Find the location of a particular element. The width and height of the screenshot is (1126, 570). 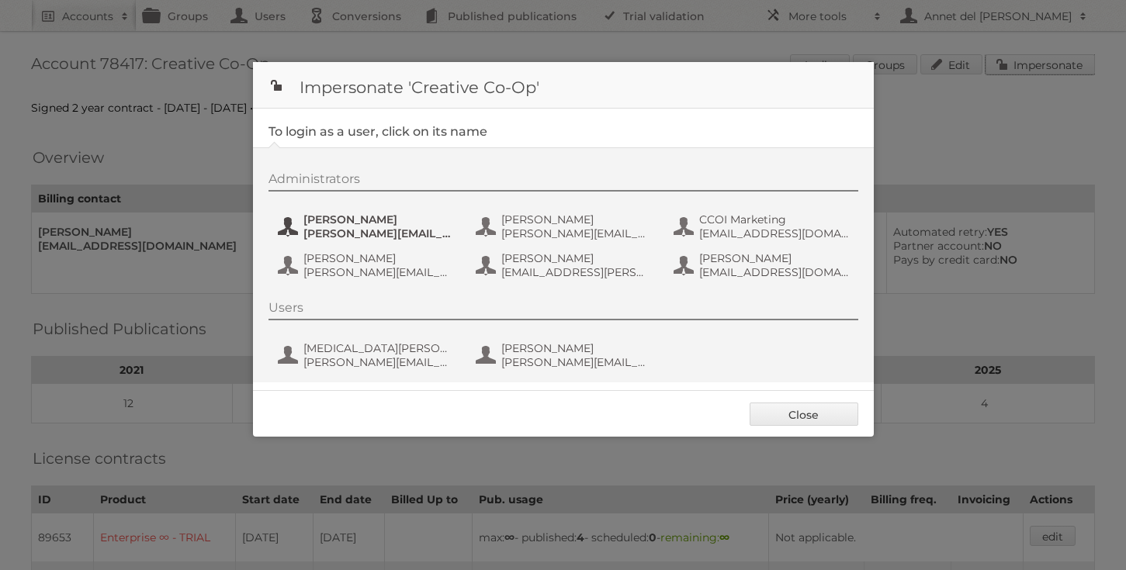

div: Administrators is located at coordinates (563, 182).